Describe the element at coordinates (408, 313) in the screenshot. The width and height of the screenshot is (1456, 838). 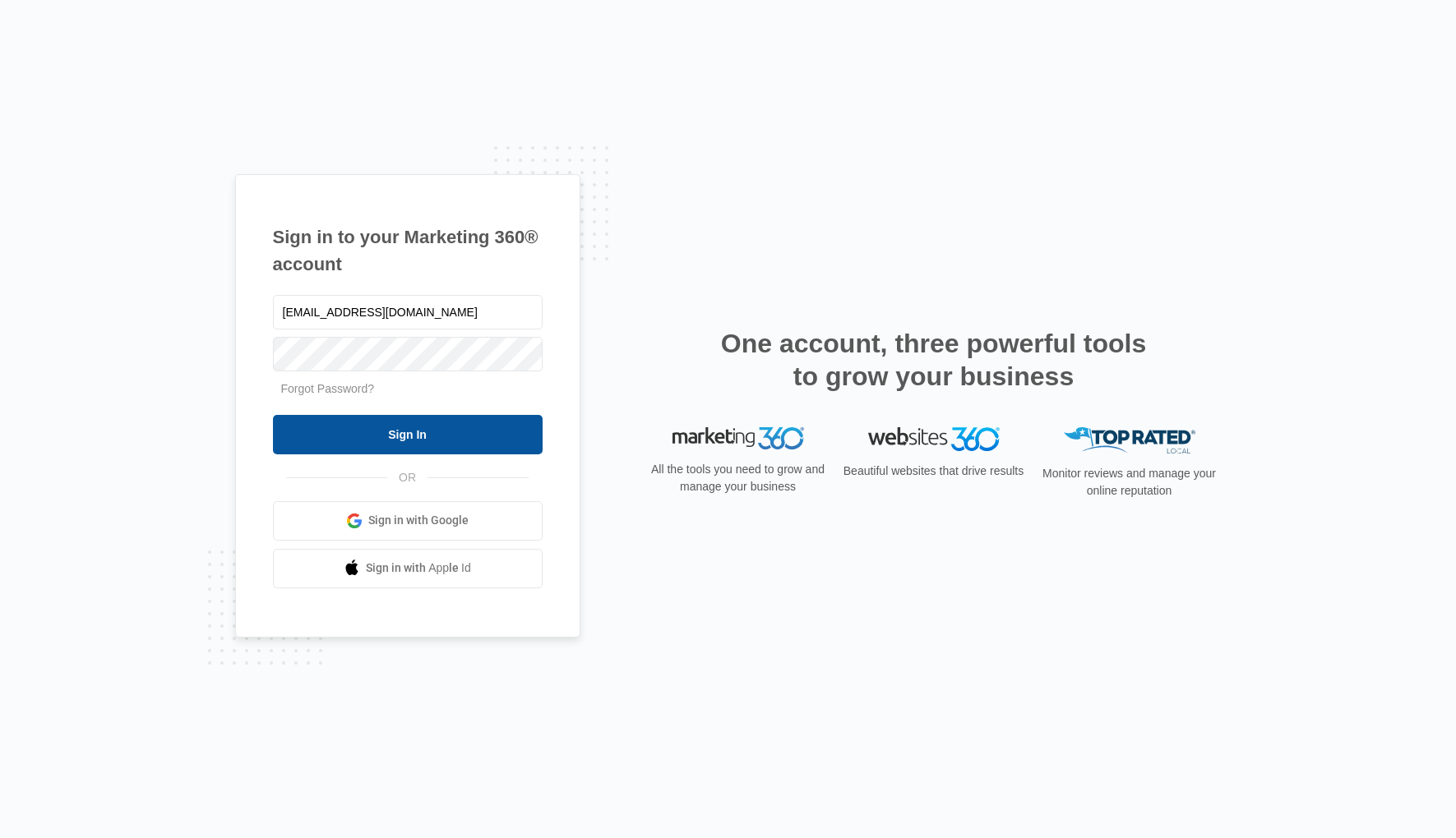
I see `input: Email` at that location.